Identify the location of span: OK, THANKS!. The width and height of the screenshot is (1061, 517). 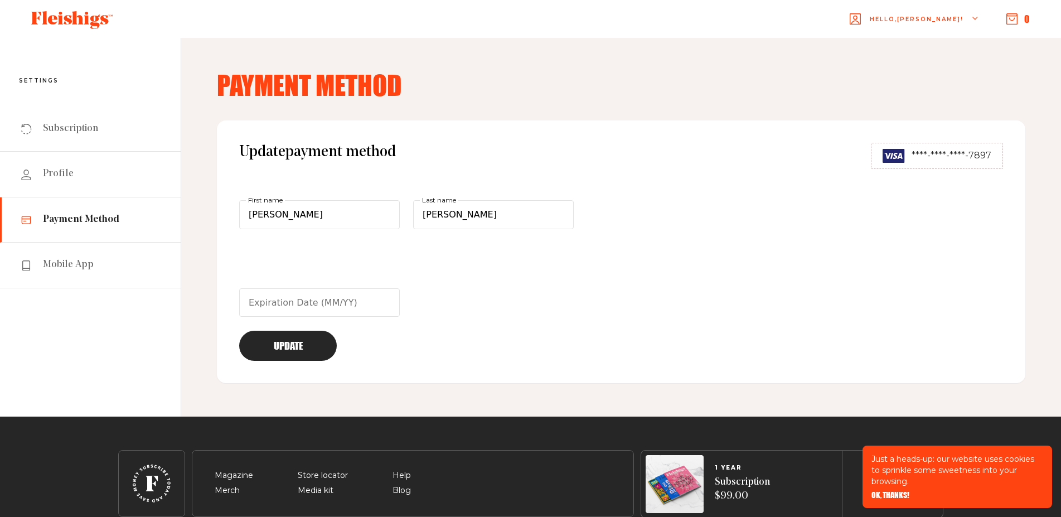
(890, 495).